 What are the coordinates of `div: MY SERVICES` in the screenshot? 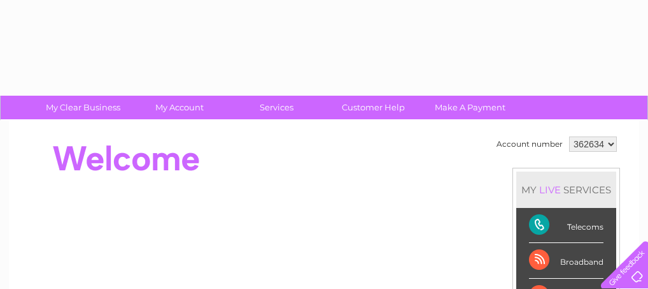 It's located at (566, 189).